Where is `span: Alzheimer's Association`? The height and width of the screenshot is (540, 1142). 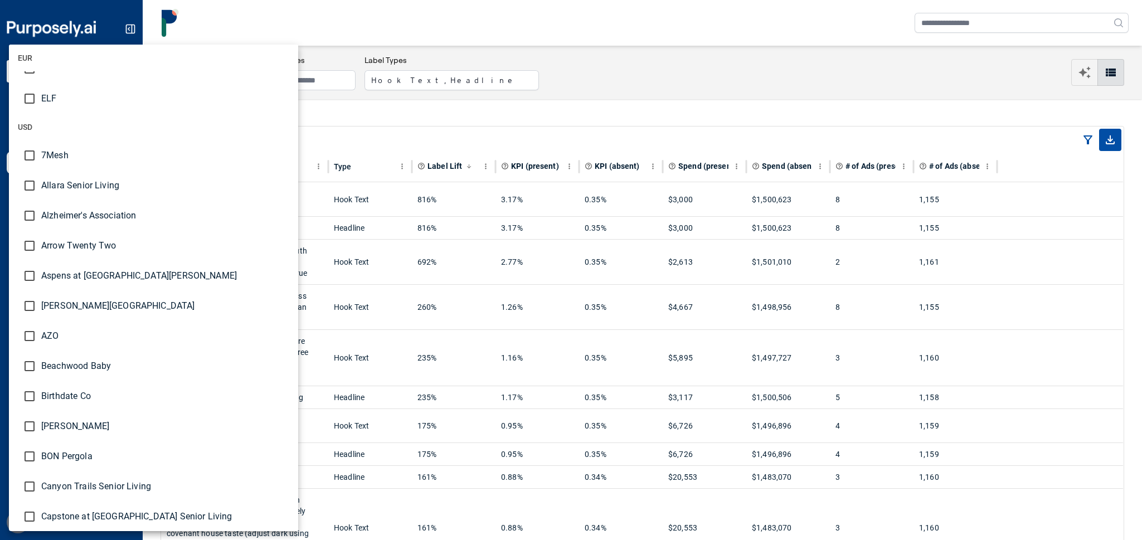 span: Alzheimer's Association is located at coordinates (165, 216).